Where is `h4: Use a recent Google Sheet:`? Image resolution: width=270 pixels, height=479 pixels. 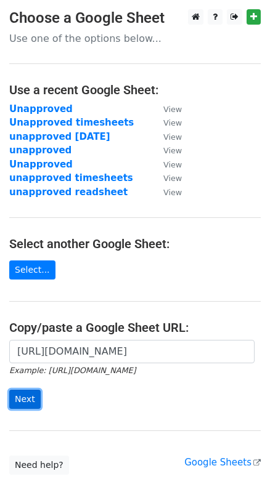 h4: Use a recent Google Sheet: is located at coordinates (135, 90).